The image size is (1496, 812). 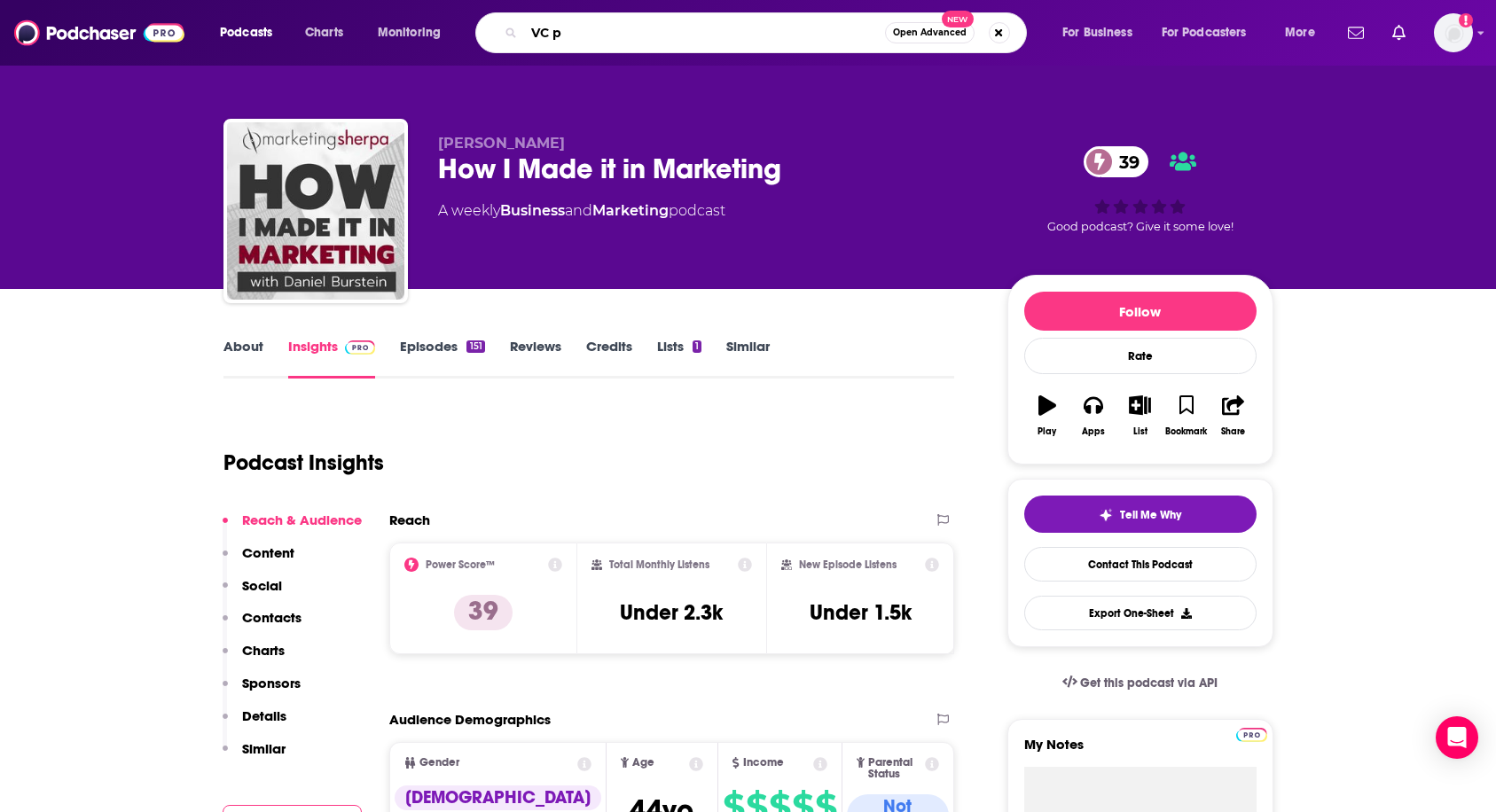 I want to click on a: About, so click(x=243, y=359).